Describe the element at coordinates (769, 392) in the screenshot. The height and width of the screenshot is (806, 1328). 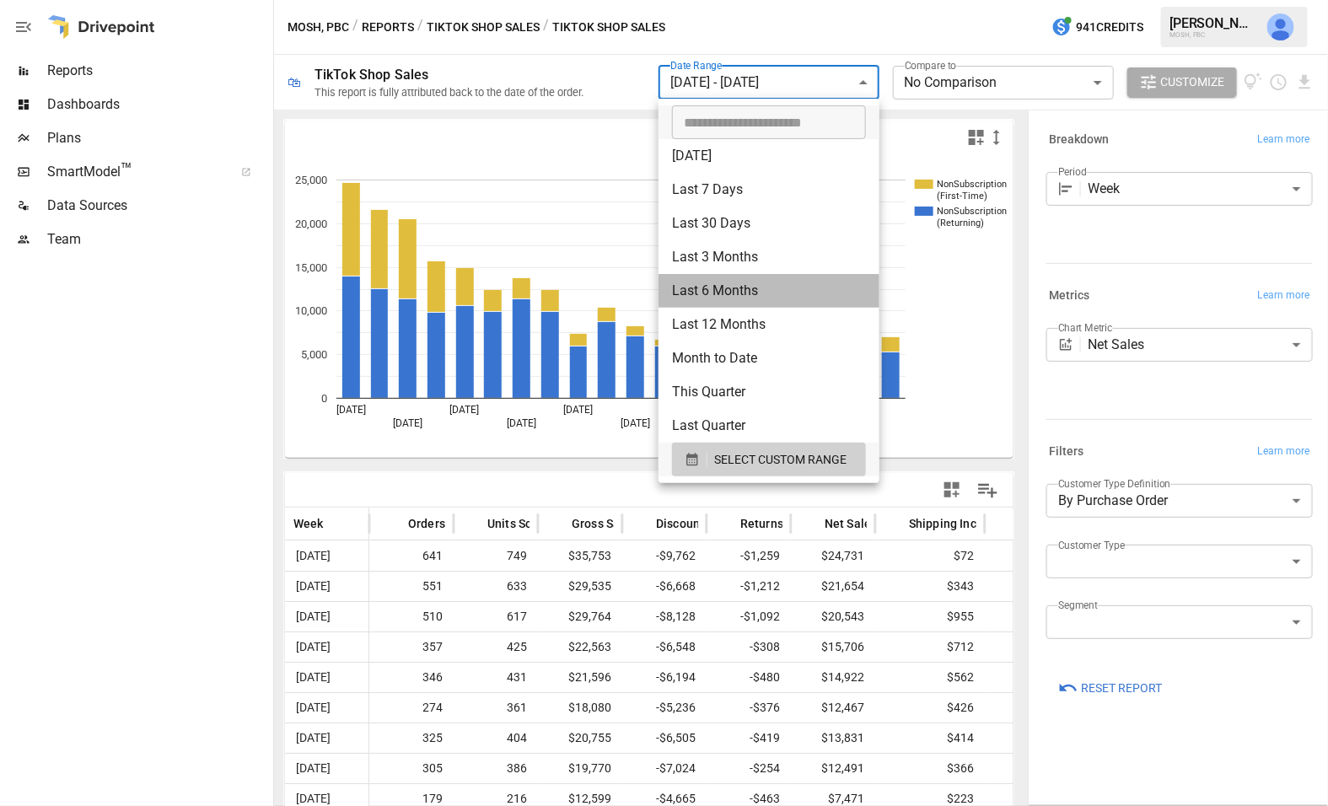
I see `li: This Quarter` at that location.